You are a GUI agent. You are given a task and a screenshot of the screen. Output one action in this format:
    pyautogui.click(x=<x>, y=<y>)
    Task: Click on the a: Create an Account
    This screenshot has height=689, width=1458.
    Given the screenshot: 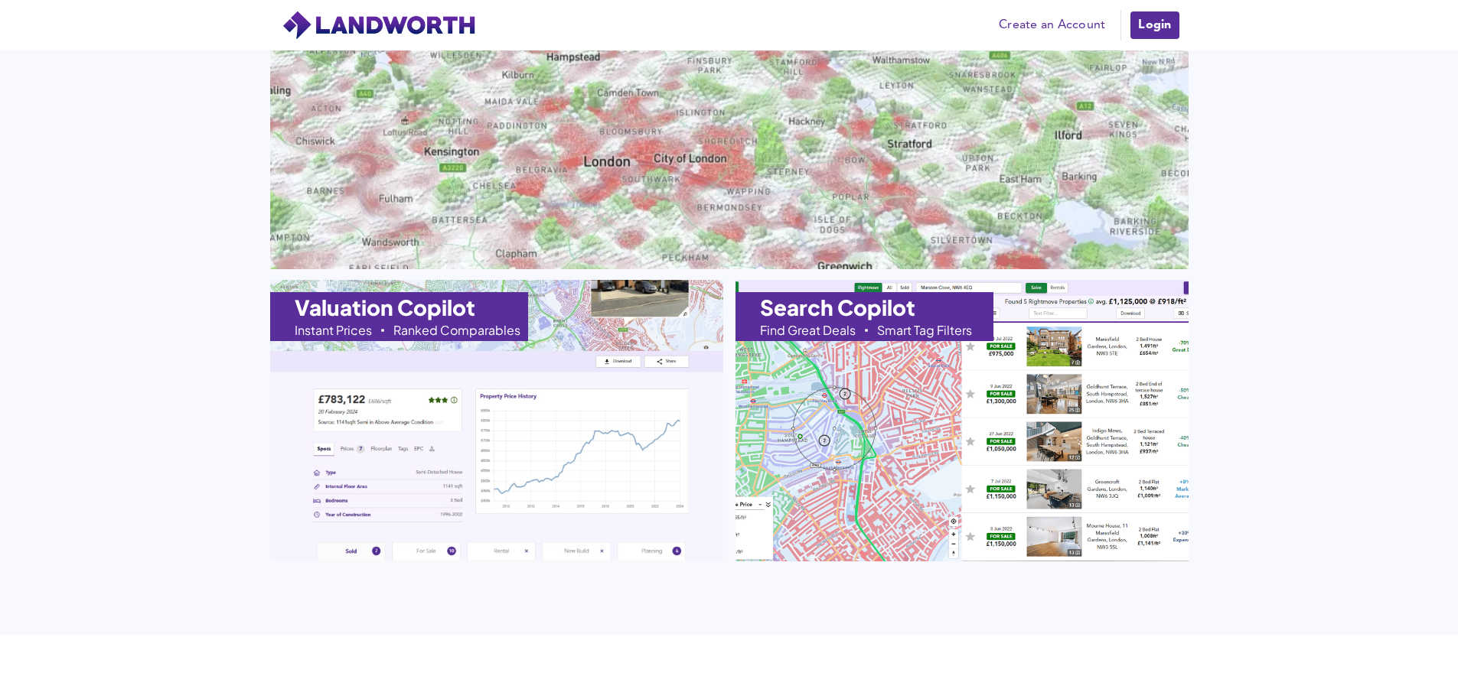 What is the action you would take?
    pyautogui.click(x=1051, y=25)
    